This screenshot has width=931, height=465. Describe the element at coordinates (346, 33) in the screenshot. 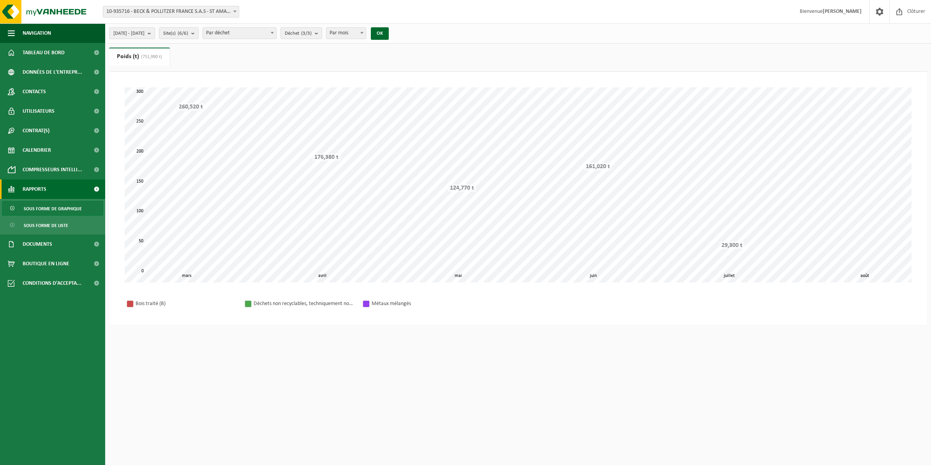

I see `span: Par mois` at that location.